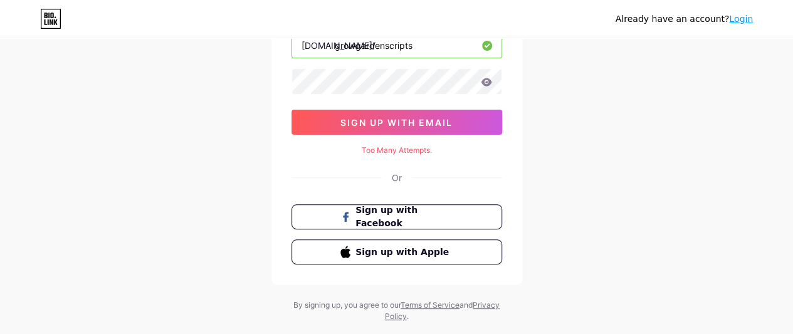 The image size is (793, 334). What do you see at coordinates (397, 122) in the screenshot?
I see `button: sign up with email` at bounding box center [397, 122].